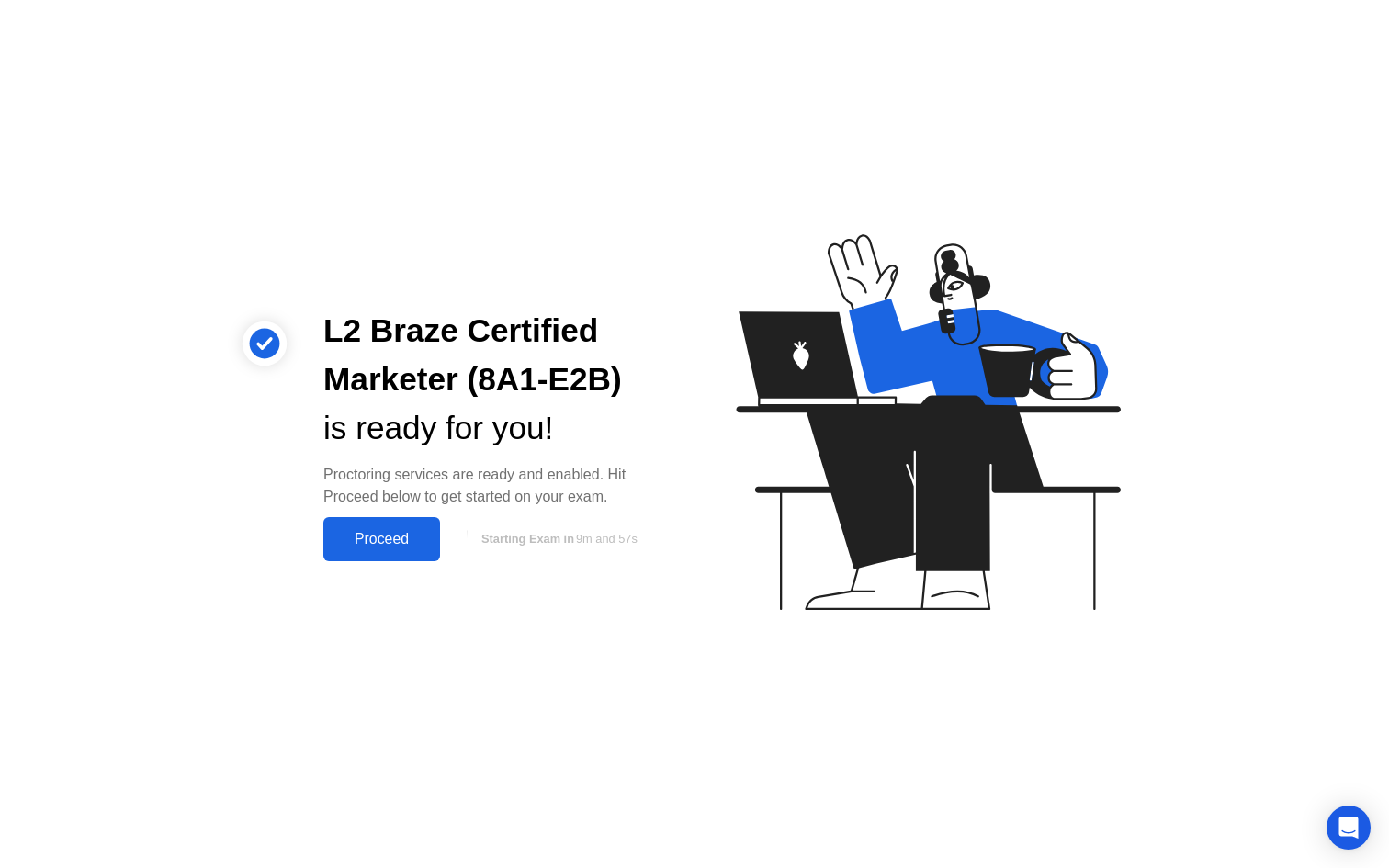 Image resolution: width=1389 pixels, height=868 pixels. I want to click on div: Open Intercom Messenger, so click(1349, 828).